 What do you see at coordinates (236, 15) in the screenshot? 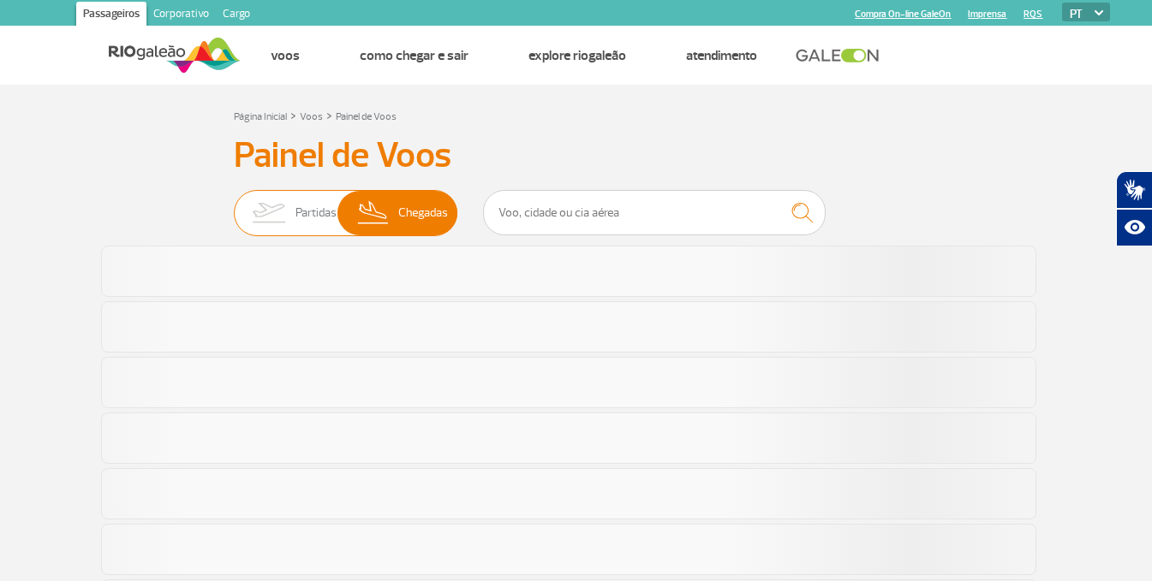
I see `a: Cargo` at bounding box center [236, 15].